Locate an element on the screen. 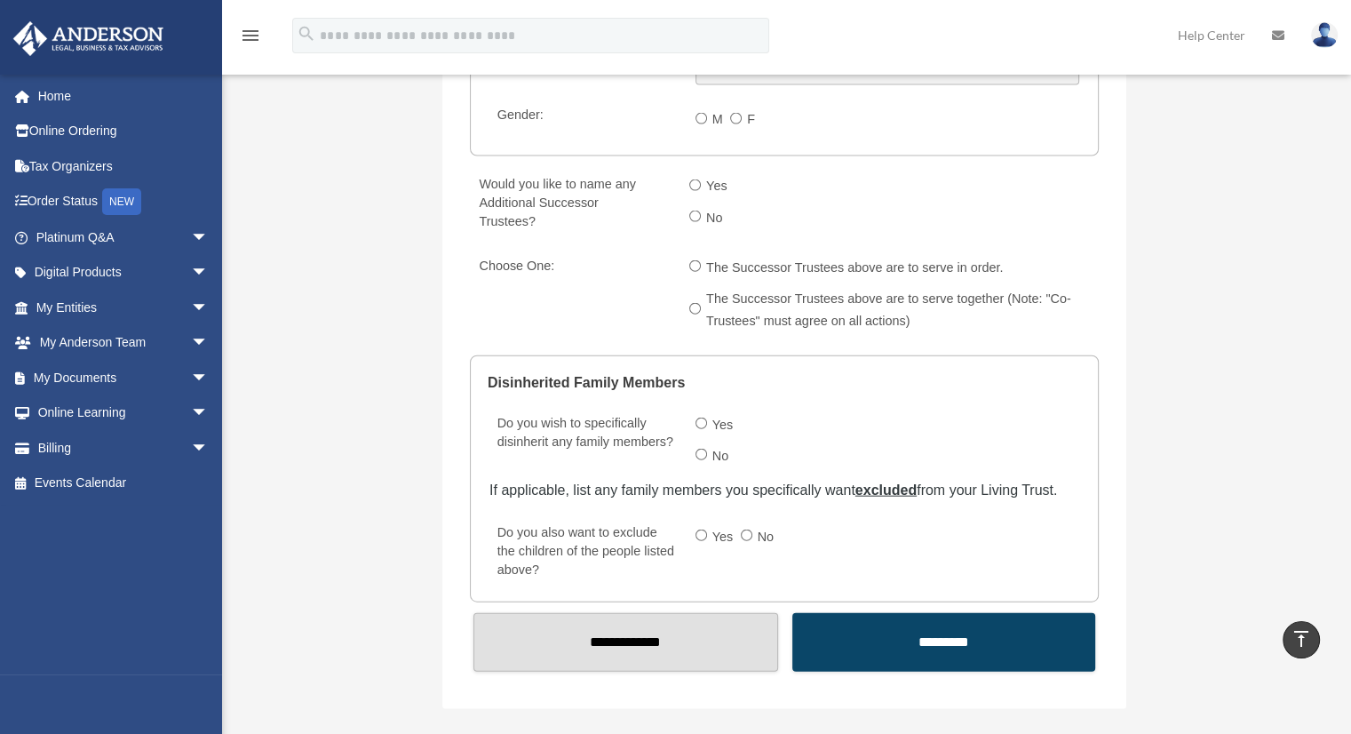 The width and height of the screenshot is (1351, 734). u: excluded is located at coordinates (886, 490).